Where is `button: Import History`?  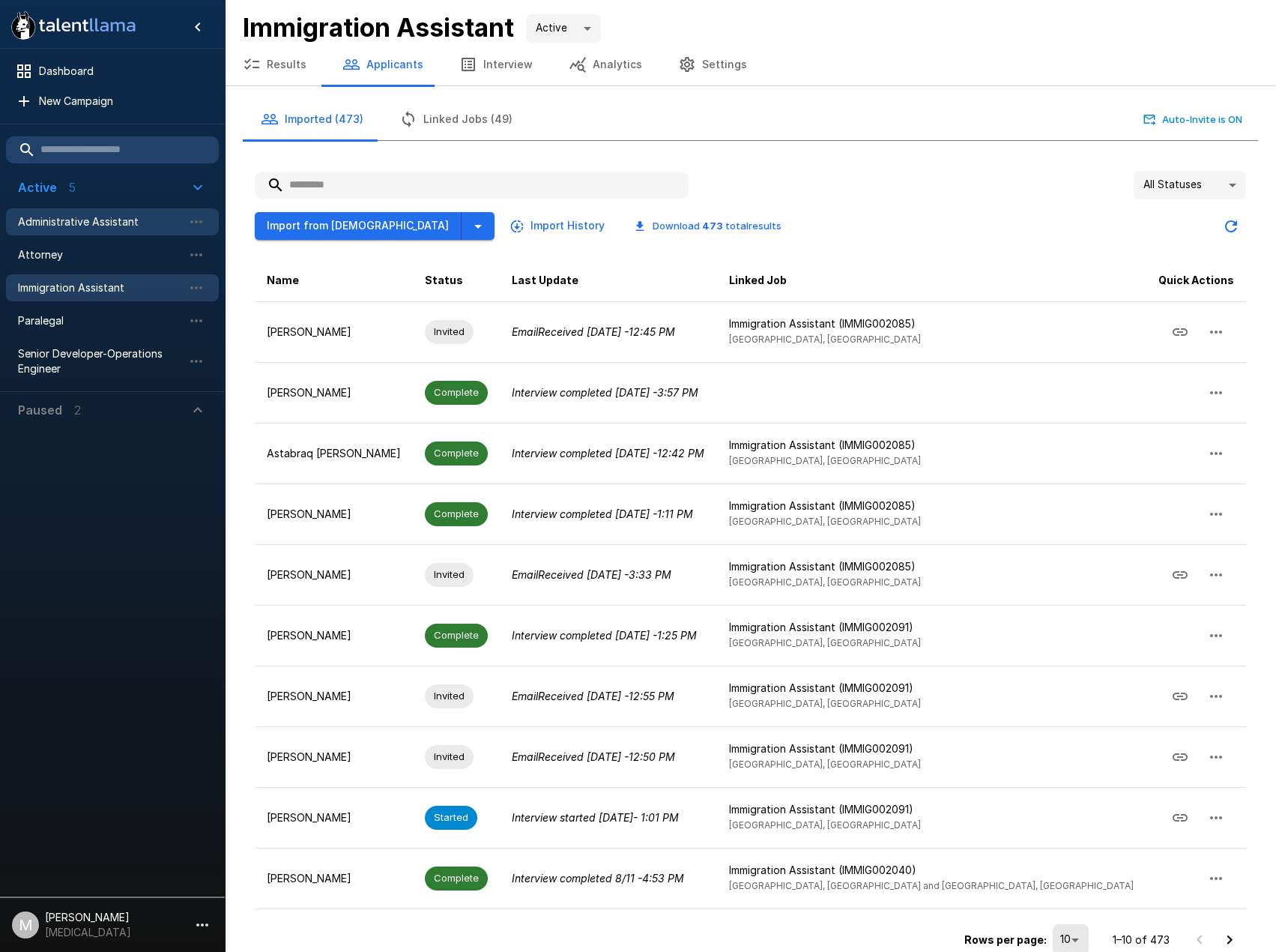 button: Import History is located at coordinates (558, 226).